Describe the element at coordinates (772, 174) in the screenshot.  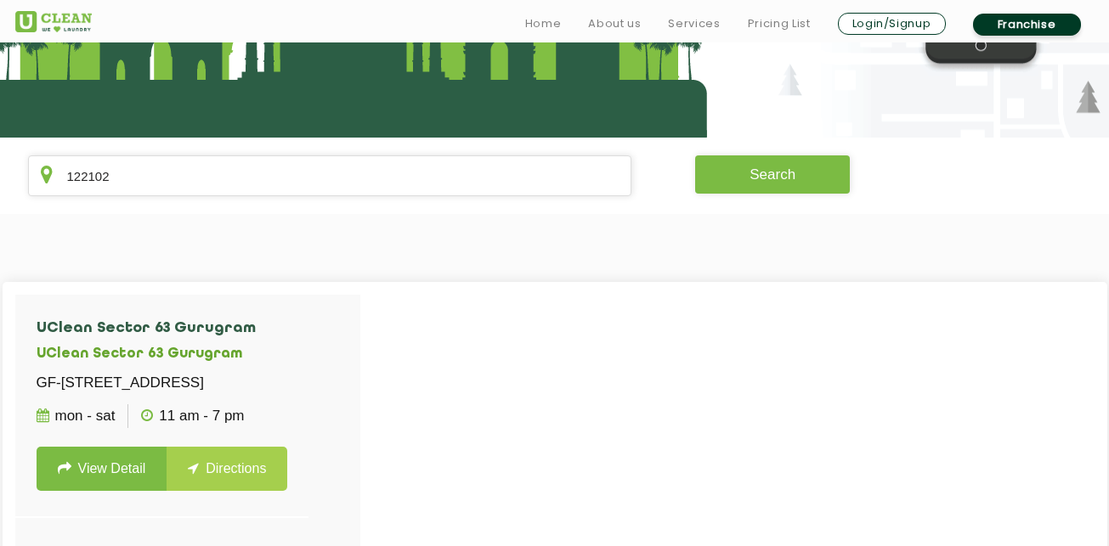
I see `button: Search` at that location.